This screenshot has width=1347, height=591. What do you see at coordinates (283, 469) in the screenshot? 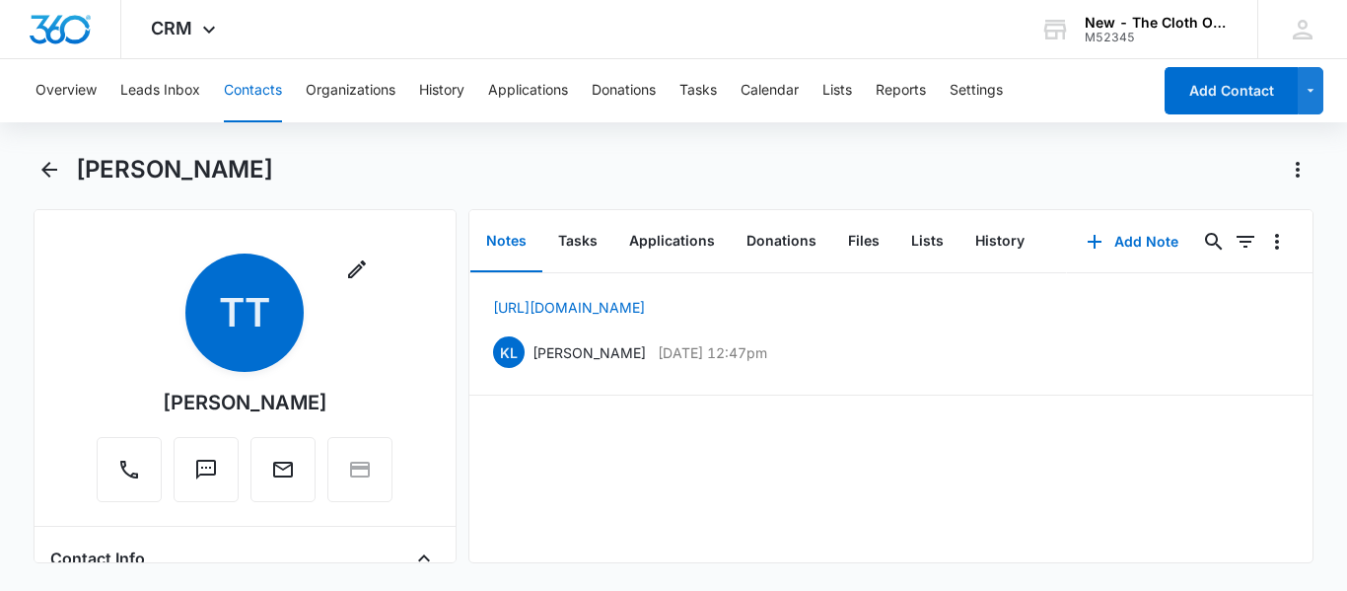
I see `button: Email` at bounding box center [283, 469].